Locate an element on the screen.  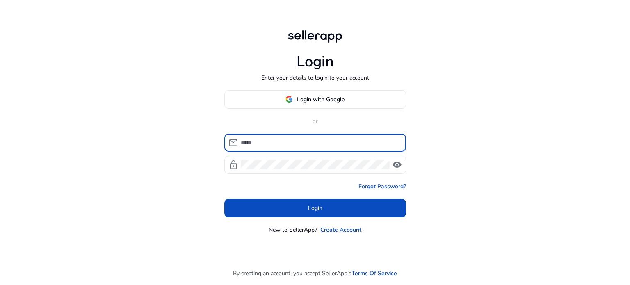
h1: Login is located at coordinates (315, 62).